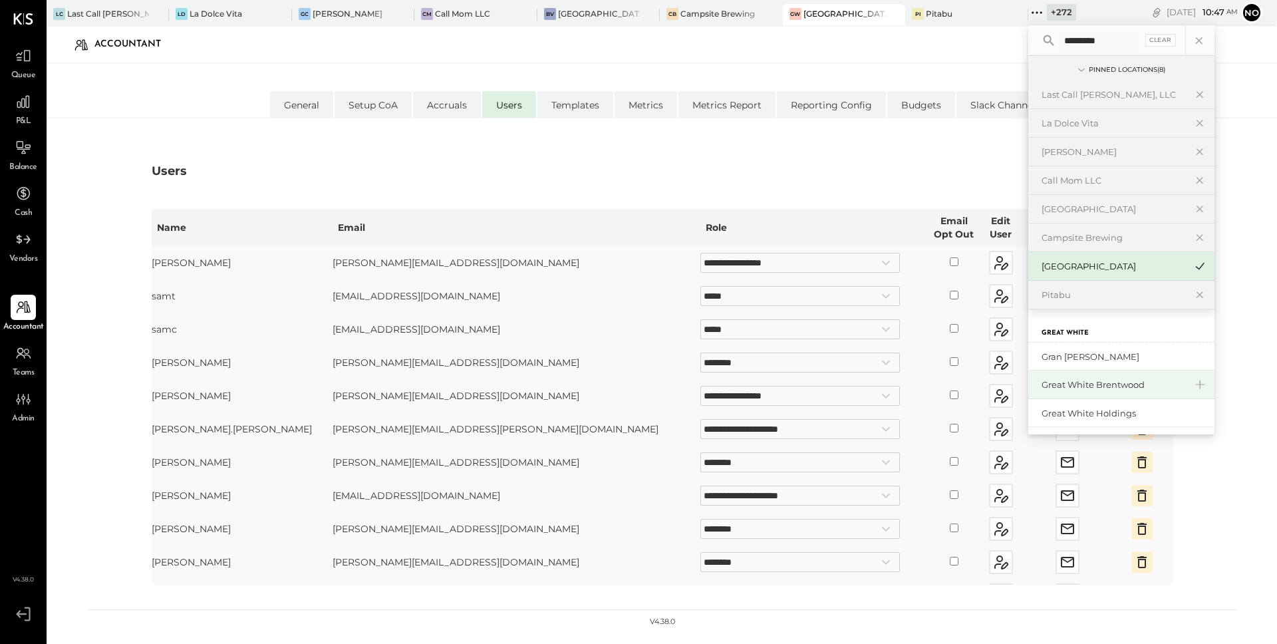 The width and height of the screenshot is (1277, 644). What do you see at coordinates (305, 14) in the screenshot?
I see `div: GC` at bounding box center [305, 14].